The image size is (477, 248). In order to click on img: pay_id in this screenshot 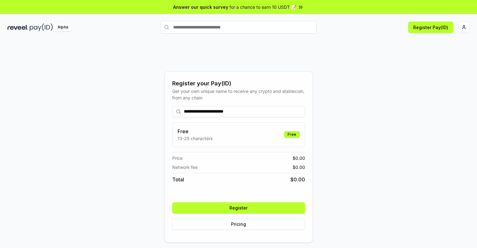, I will do `click(41, 27)`.